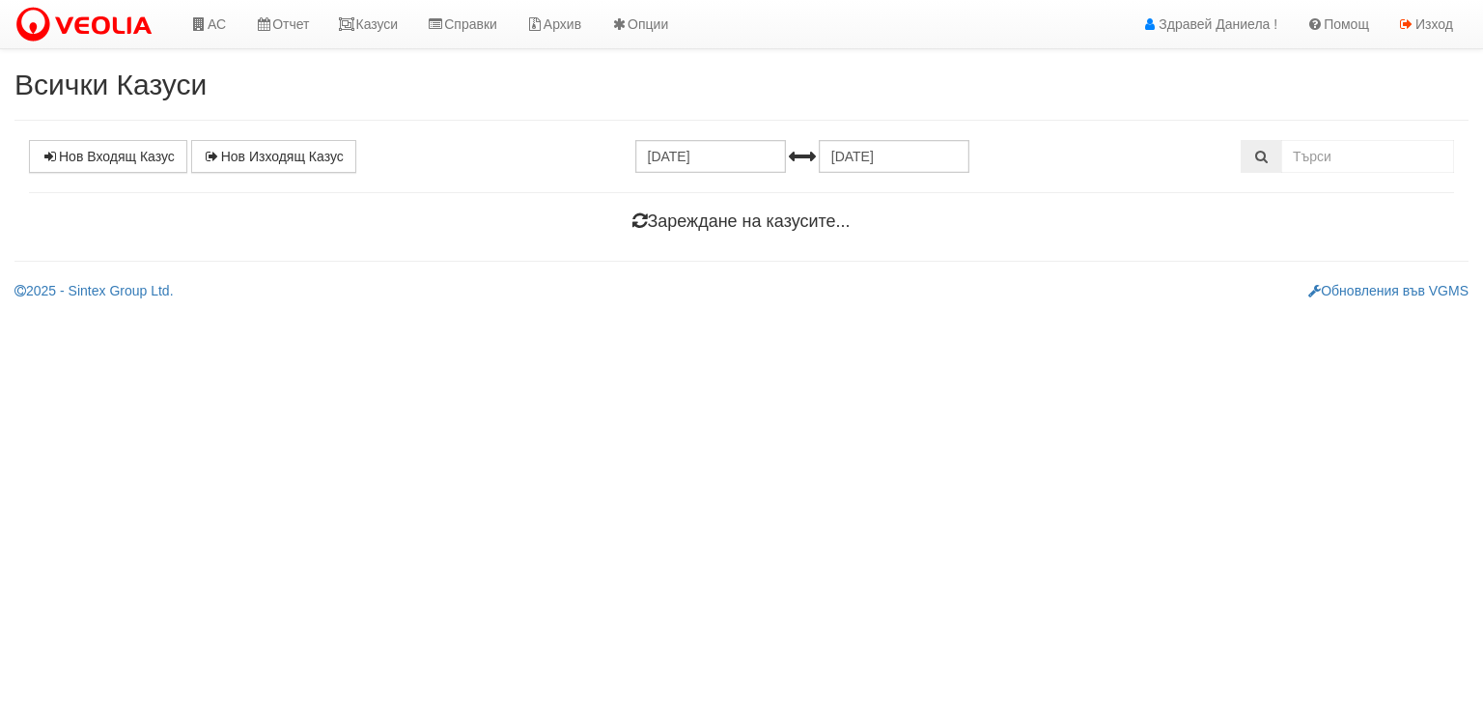  What do you see at coordinates (273, 156) in the screenshot?
I see `a: Нов Изходящ Казус` at bounding box center [273, 156].